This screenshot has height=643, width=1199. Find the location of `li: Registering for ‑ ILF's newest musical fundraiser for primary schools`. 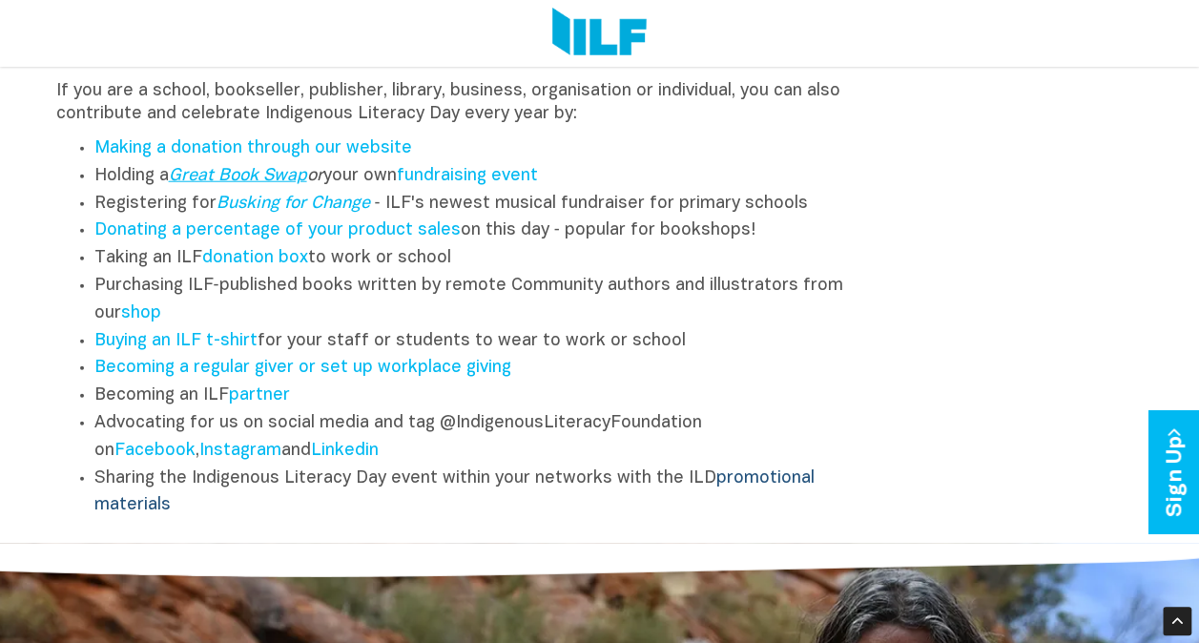

li: Registering for ‑ ILF's newest musical fundraiser for primary schools is located at coordinates (480, 204).